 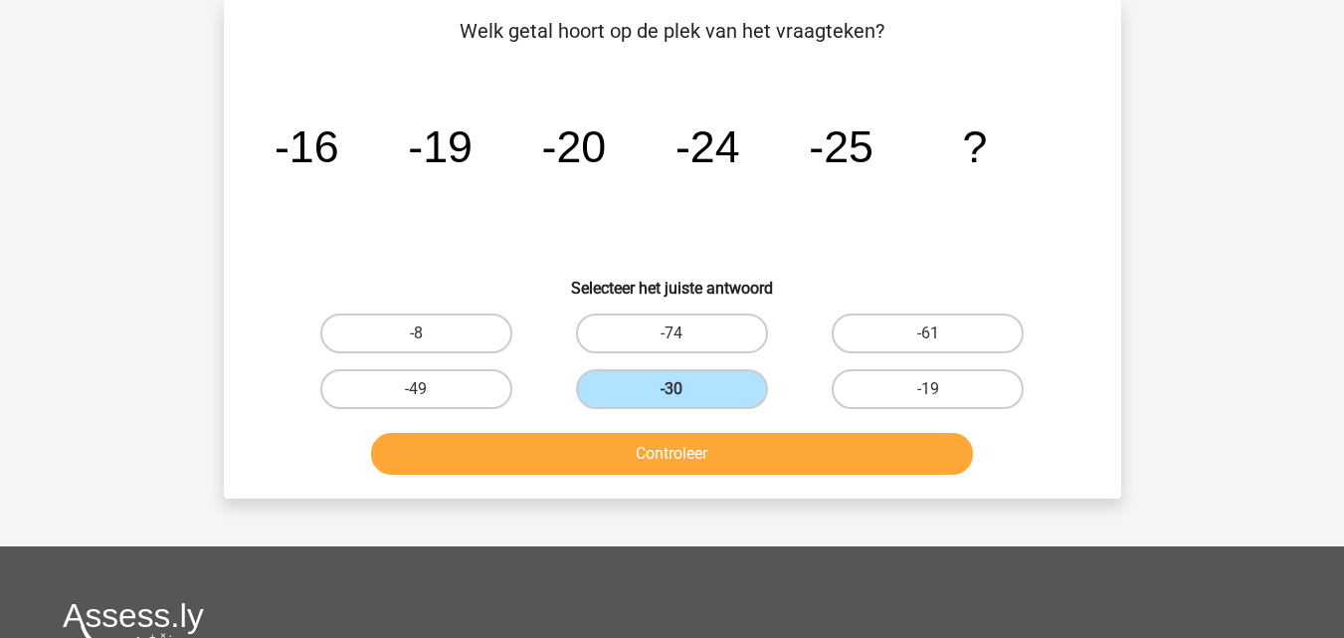 What do you see at coordinates (416, 333) in the screenshot?
I see `label: -8` at bounding box center [416, 333].